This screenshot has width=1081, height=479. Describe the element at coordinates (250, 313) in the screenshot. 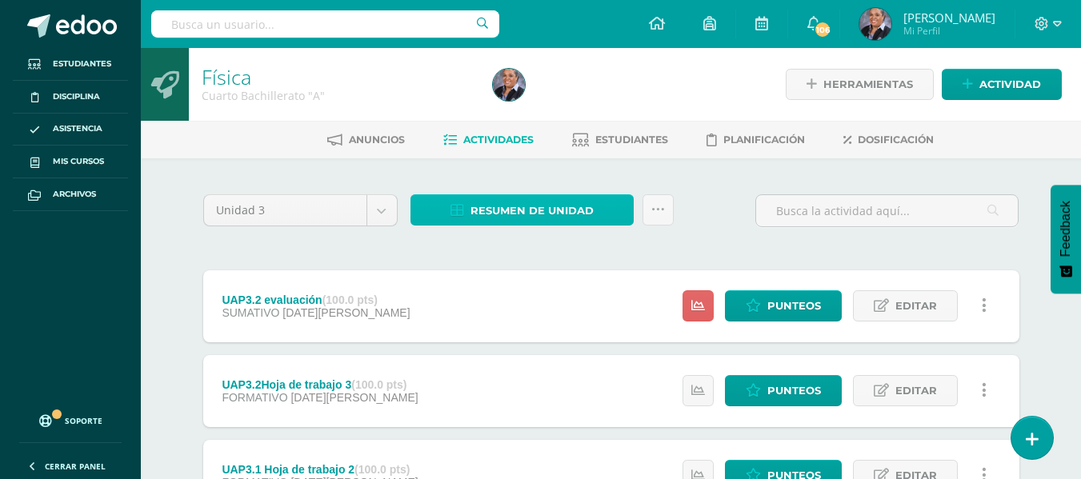

I see `span: SUMATIVO` at that location.